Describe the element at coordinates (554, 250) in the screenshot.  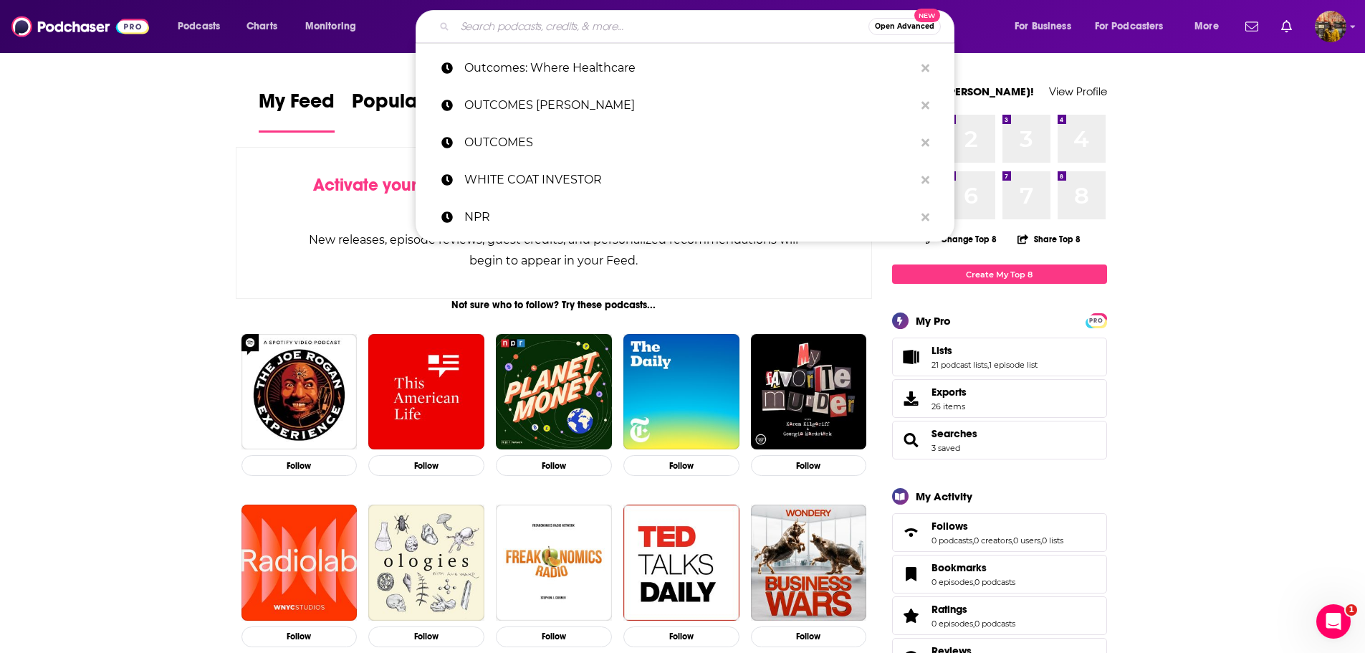
I see `div: New releases, episode reviews, guest credits, and personalized recommendations will begin to appe...` at that location.